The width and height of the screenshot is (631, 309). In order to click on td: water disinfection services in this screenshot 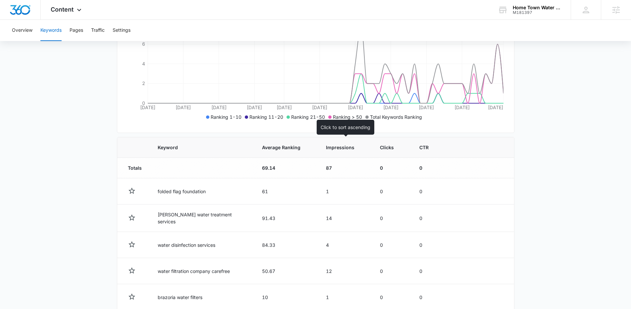, I will do `click(202, 245)`.